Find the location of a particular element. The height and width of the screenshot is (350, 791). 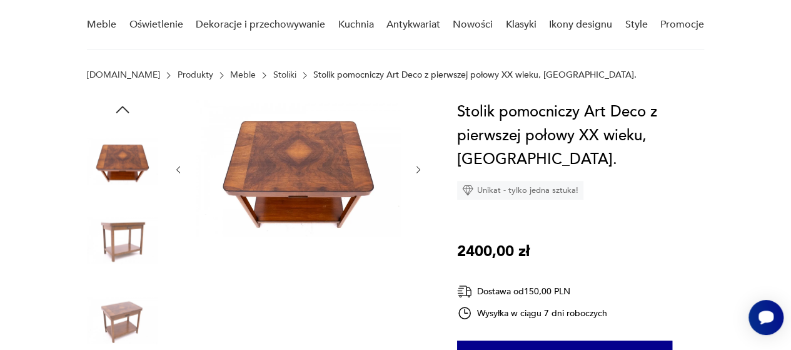

a: Klasyki is located at coordinates (521, 24).